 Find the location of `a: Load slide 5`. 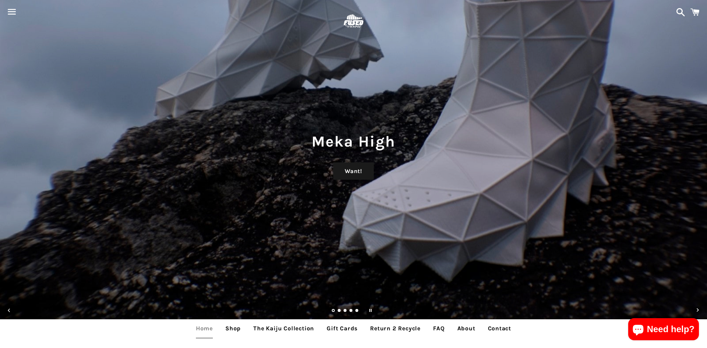

a: Load slide 5 is located at coordinates (357, 311).